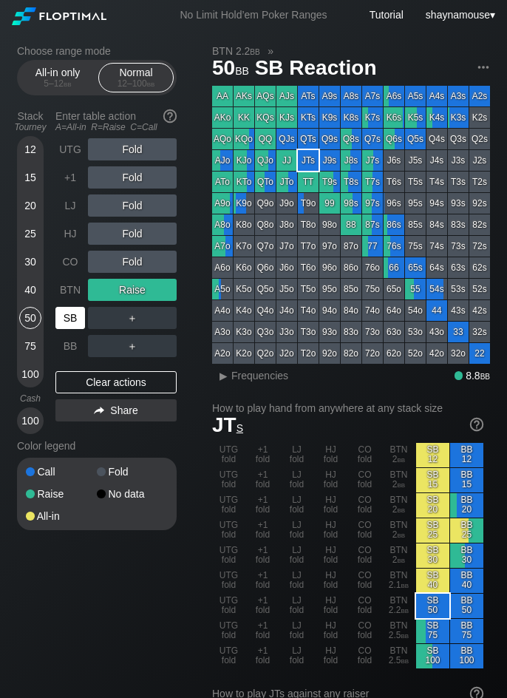  I want to click on div: 50, so click(30, 318).